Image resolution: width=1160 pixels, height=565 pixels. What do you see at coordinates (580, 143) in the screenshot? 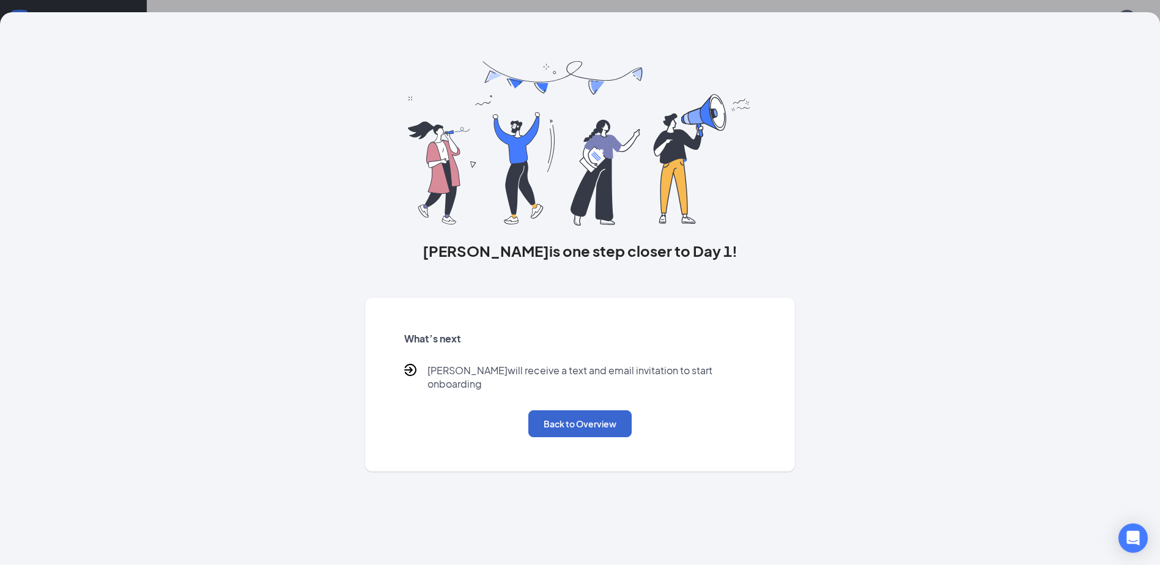
I see `img: you are all set` at bounding box center [580, 143].